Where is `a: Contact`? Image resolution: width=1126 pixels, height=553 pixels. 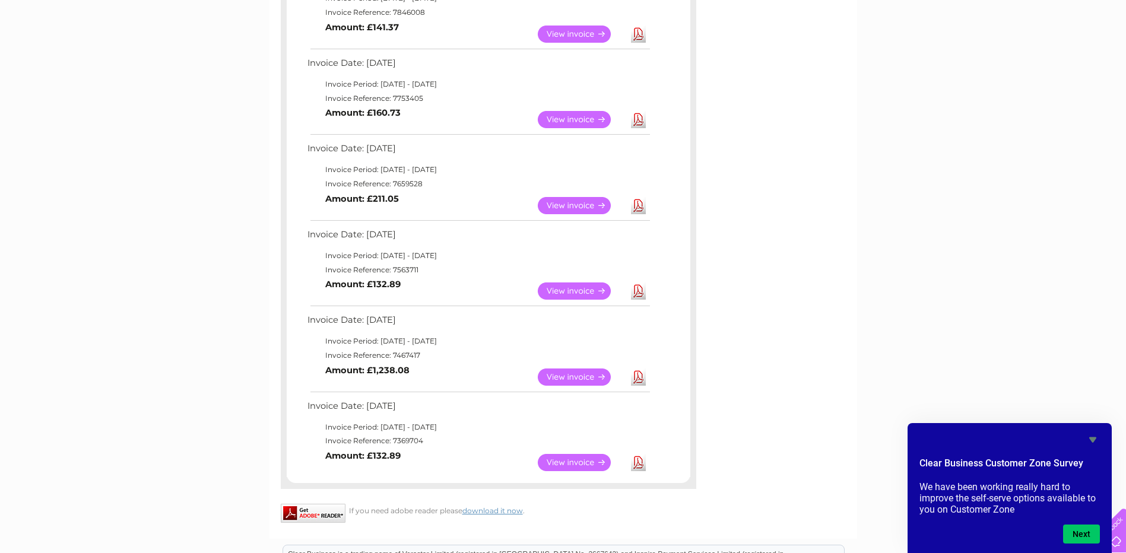 a: Contact is located at coordinates (1061, 55).